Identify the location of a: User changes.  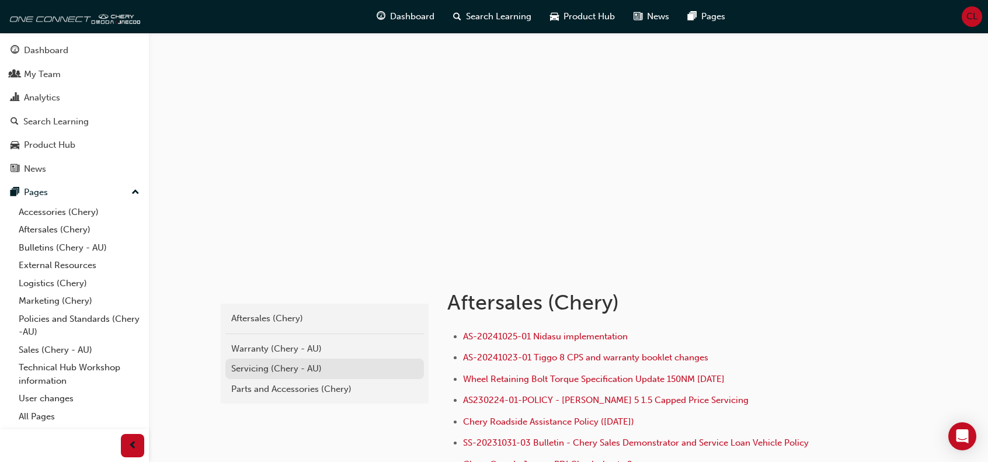
(79, 398).